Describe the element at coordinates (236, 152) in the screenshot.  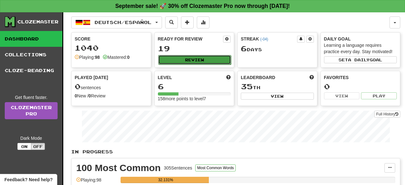
I see `p: In Progress` at that location.